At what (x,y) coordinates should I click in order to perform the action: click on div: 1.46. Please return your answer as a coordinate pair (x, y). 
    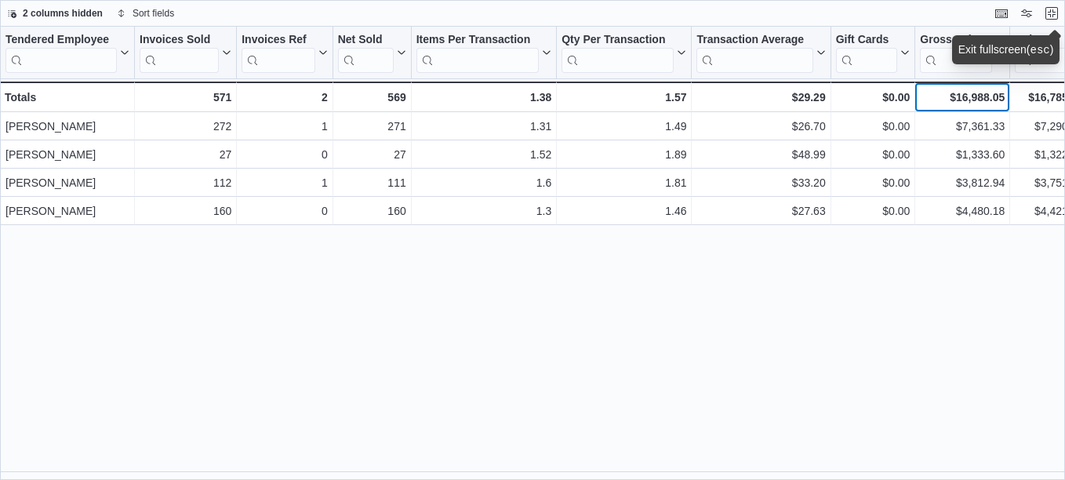
    Looking at the image, I should click on (623, 211).